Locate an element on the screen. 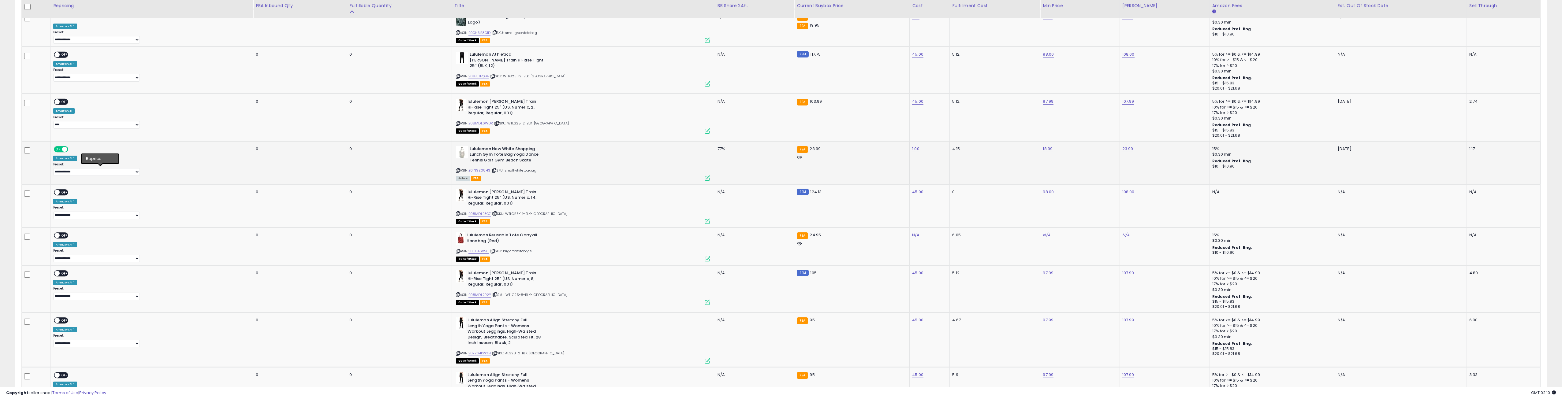 This screenshot has height=399, width=1562. div: 4.80 is located at coordinates (1502, 273).